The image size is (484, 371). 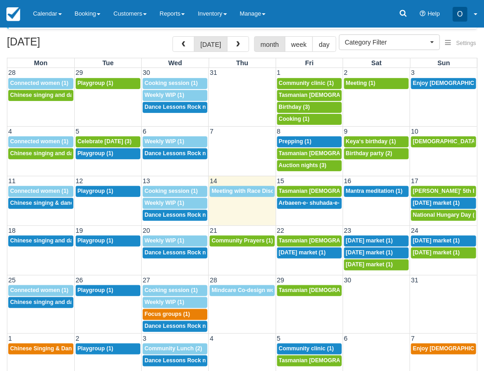 I want to click on span: 28, so click(x=214, y=280).